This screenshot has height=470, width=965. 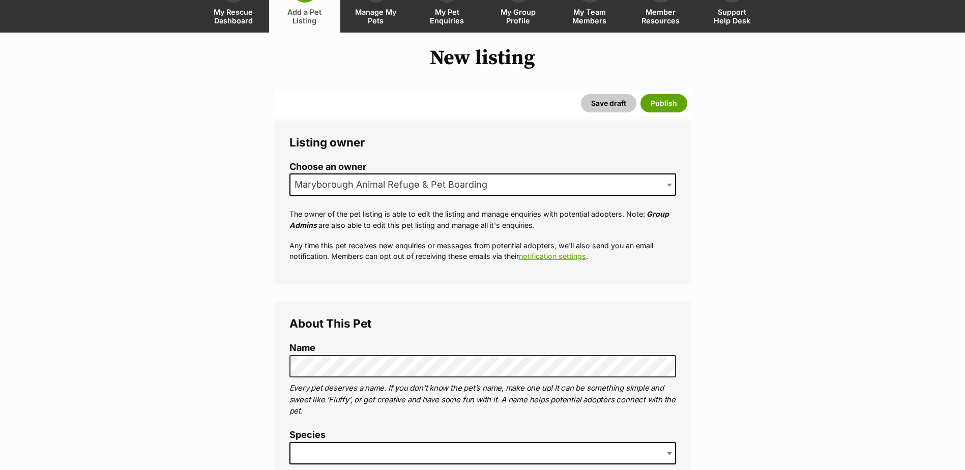 I want to click on span: Member Resources, so click(x=661, y=16).